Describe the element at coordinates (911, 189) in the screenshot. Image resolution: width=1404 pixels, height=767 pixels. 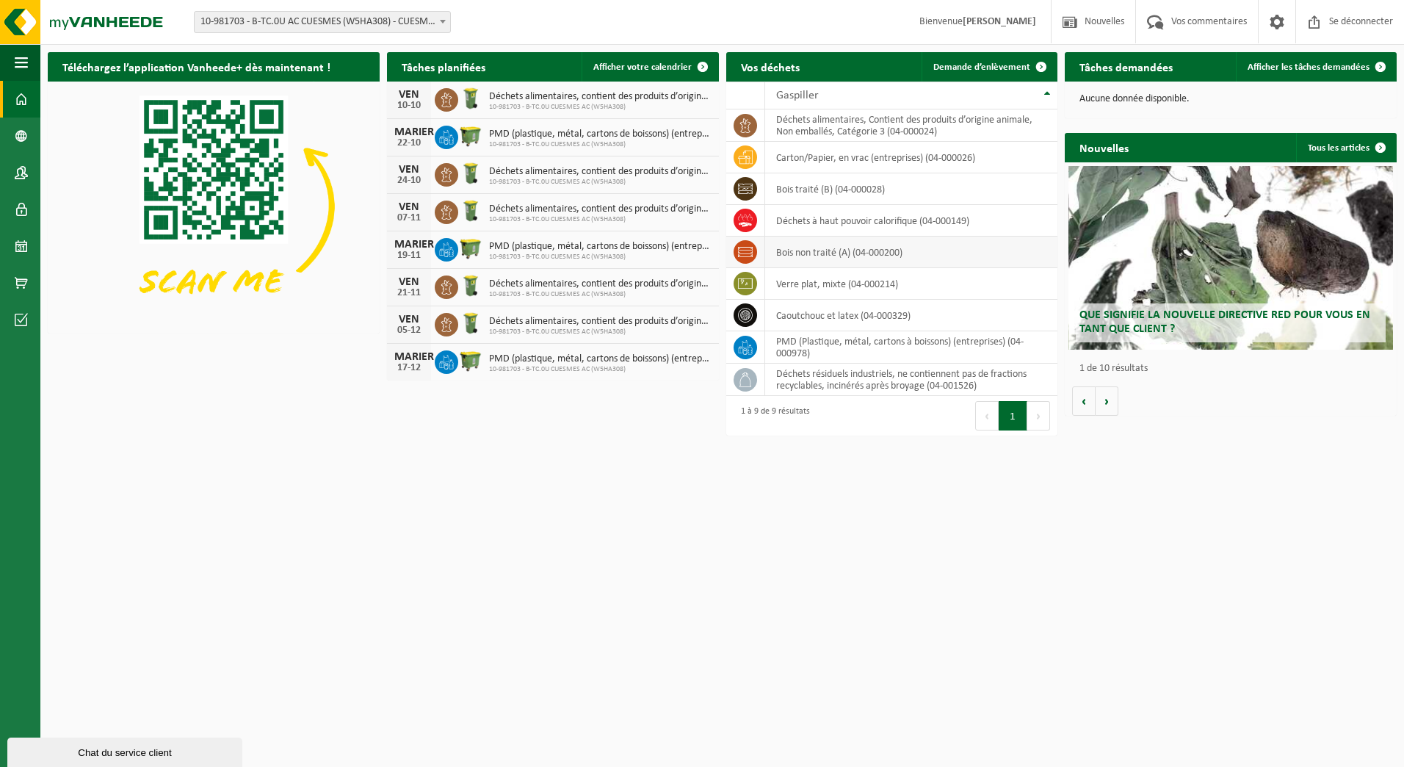
I see `td: bois traité (B) (04-000028)` at that location.